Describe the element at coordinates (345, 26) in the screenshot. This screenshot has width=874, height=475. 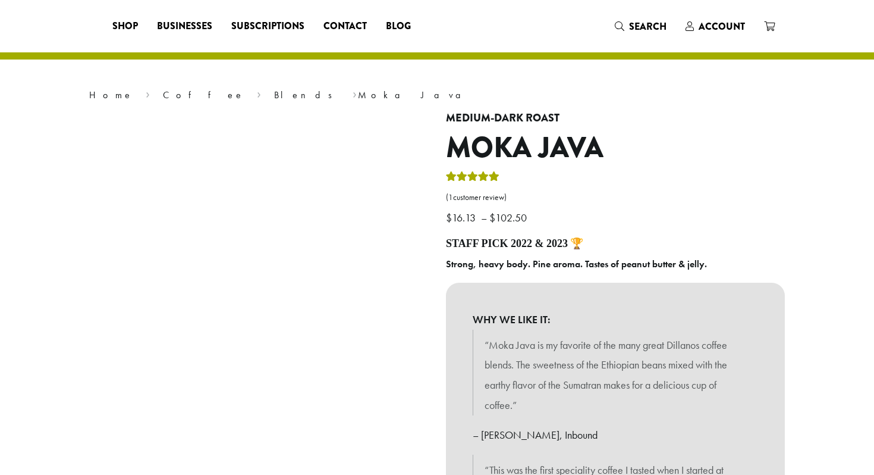
I see `span: Contact` at that location.